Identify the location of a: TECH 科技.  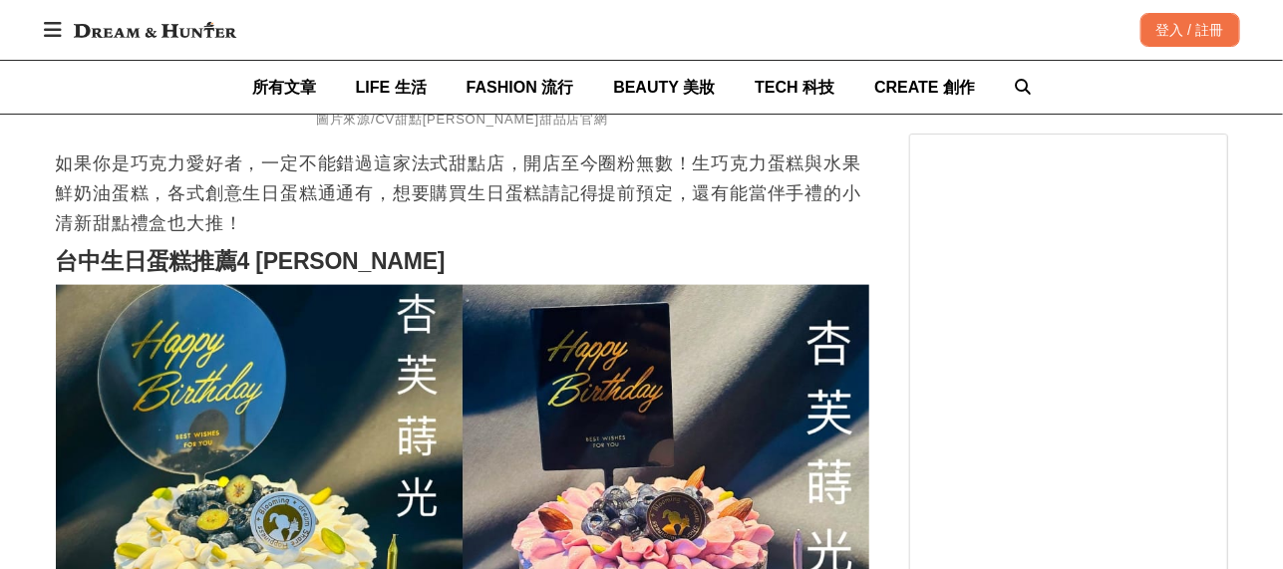
(794, 87).